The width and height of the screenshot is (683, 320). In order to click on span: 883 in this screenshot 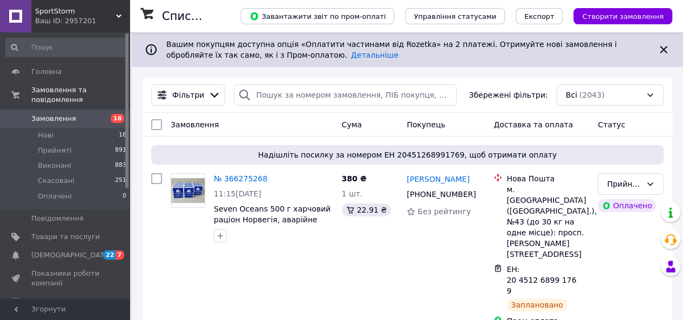, I will do `click(120, 166)`.